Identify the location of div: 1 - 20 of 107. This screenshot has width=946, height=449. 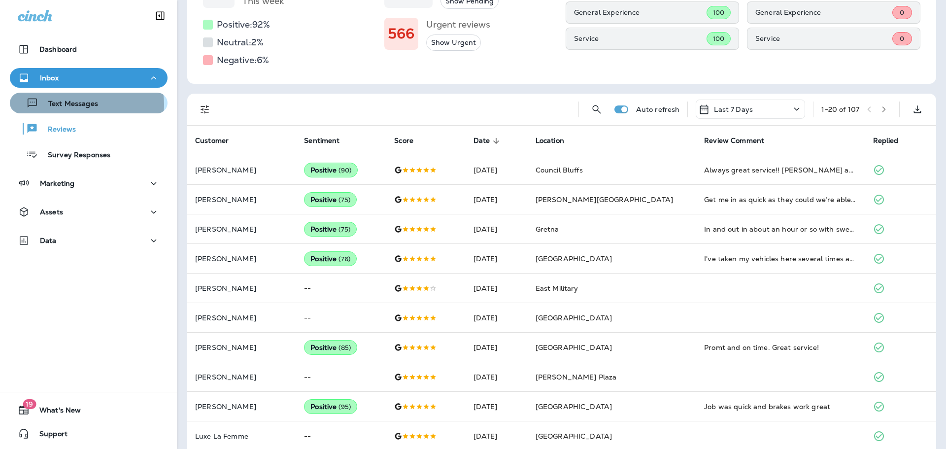
(840, 109).